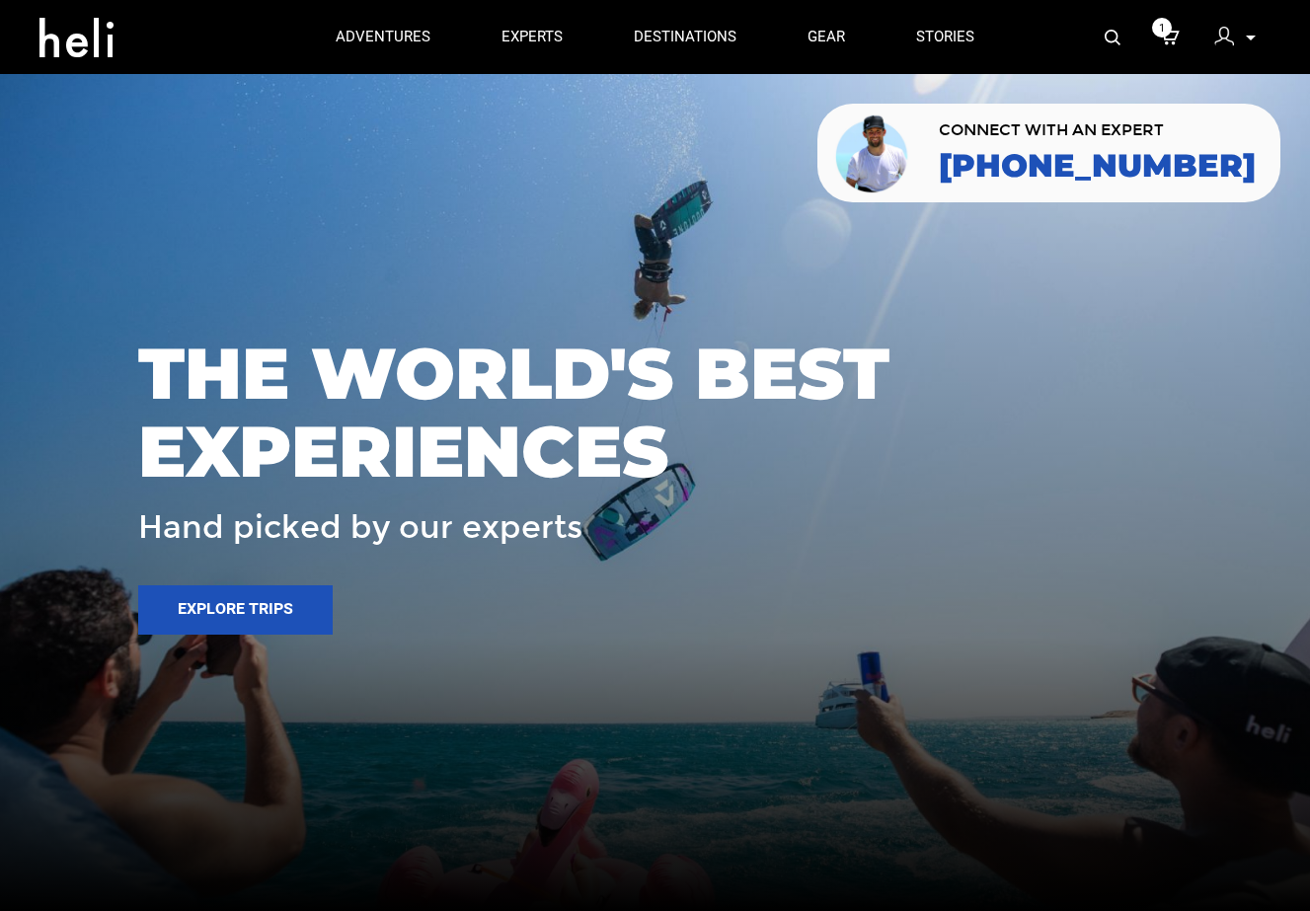 The image size is (1310, 911). What do you see at coordinates (360, 527) in the screenshot?
I see `span: Hand picked by our experts` at bounding box center [360, 527].